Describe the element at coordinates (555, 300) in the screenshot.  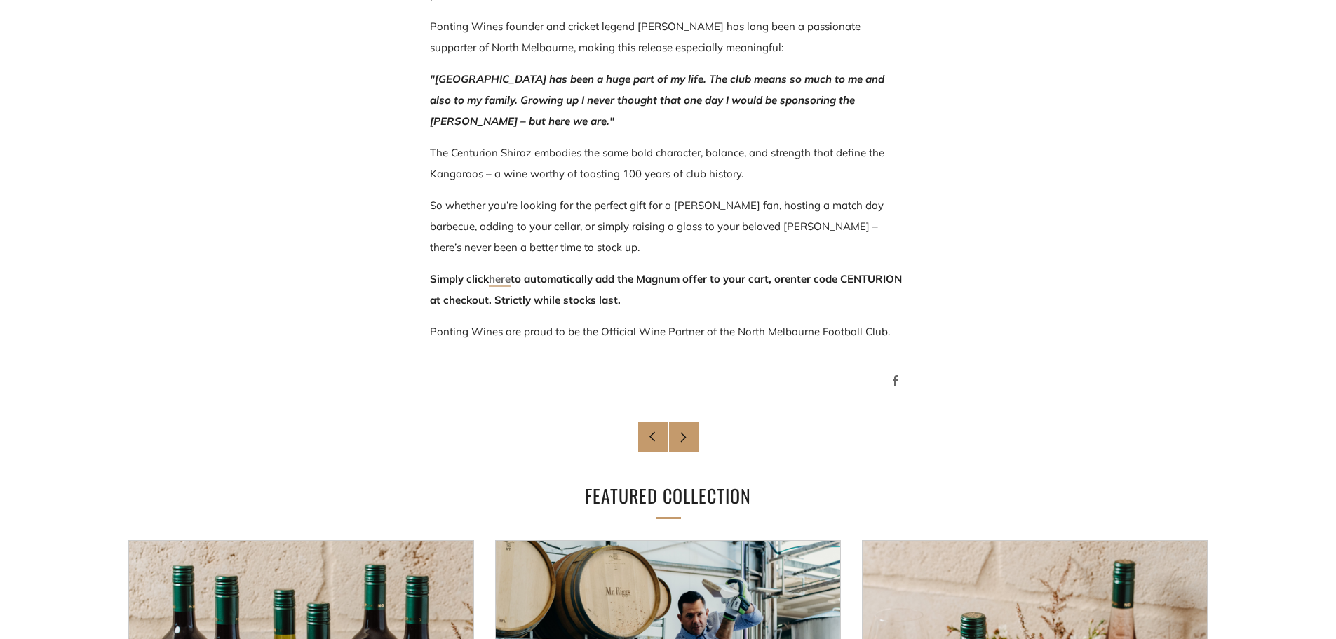
I see `span: . Strictly while stocks last.` at that location.